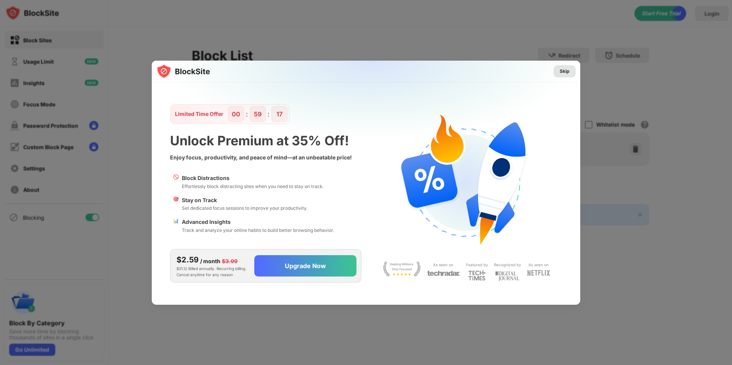 Image resolution: width=732 pixels, height=365 pixels. I want to click on img: light-techtimes.svg, so click(477, 275).